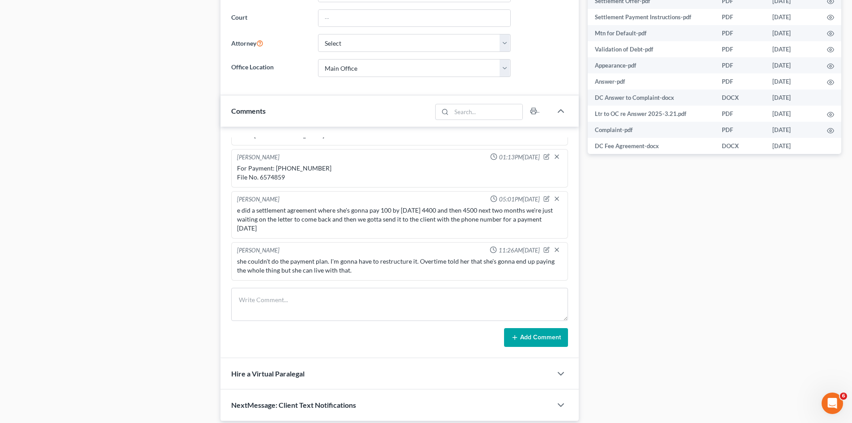  Describe the element at coordinates (268, 373) in the screenshot. I see `span: Hire a Virtual Paralegal` at that location.